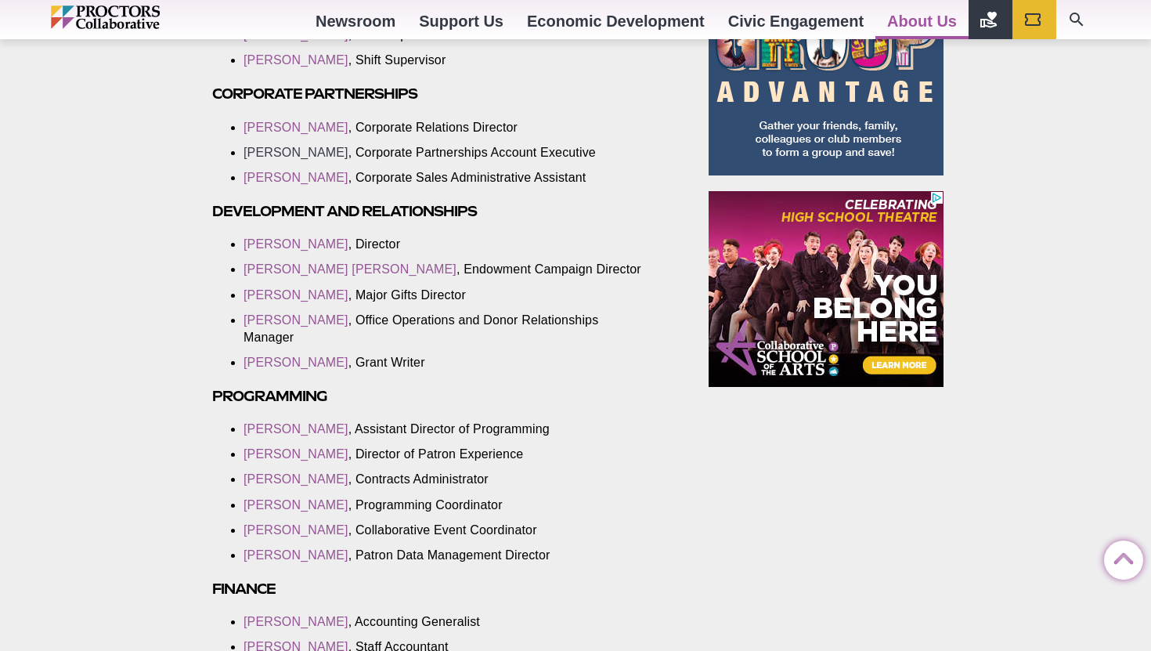 The image size is (1151, 651). What do you see at coordinates (446, 363) in the screenshot?
I see `li: , Grant Writer` at bounding box center [446, 363].